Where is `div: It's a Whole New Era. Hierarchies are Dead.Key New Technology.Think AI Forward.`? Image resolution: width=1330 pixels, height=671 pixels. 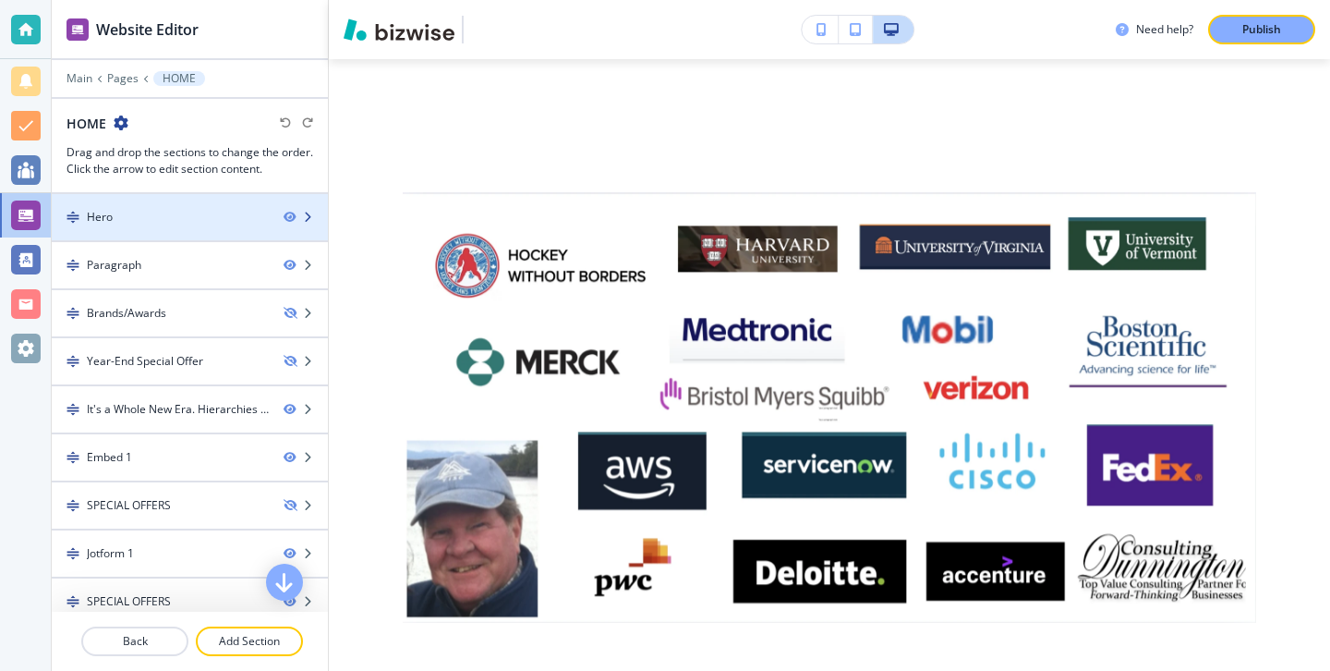 div: It's a Whole New Era. Hierarchies are Dead.Key New Technology.Think AI Forward. is located at coordinates (177, 409).